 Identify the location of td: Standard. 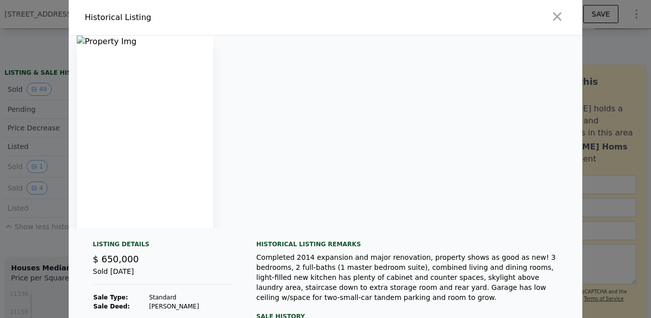
(190, 297).